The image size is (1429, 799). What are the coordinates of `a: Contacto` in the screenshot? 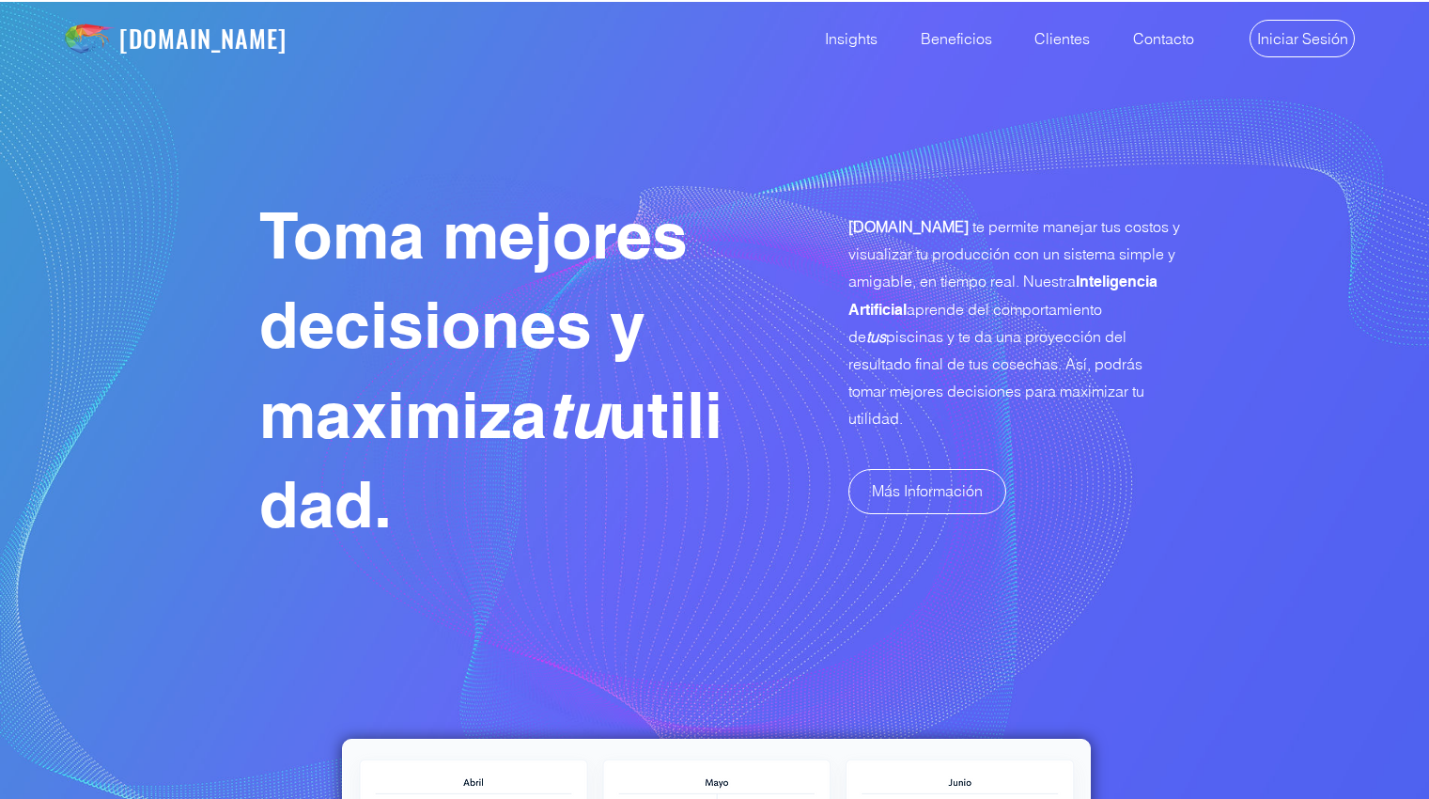 It's located at (1156, 39).